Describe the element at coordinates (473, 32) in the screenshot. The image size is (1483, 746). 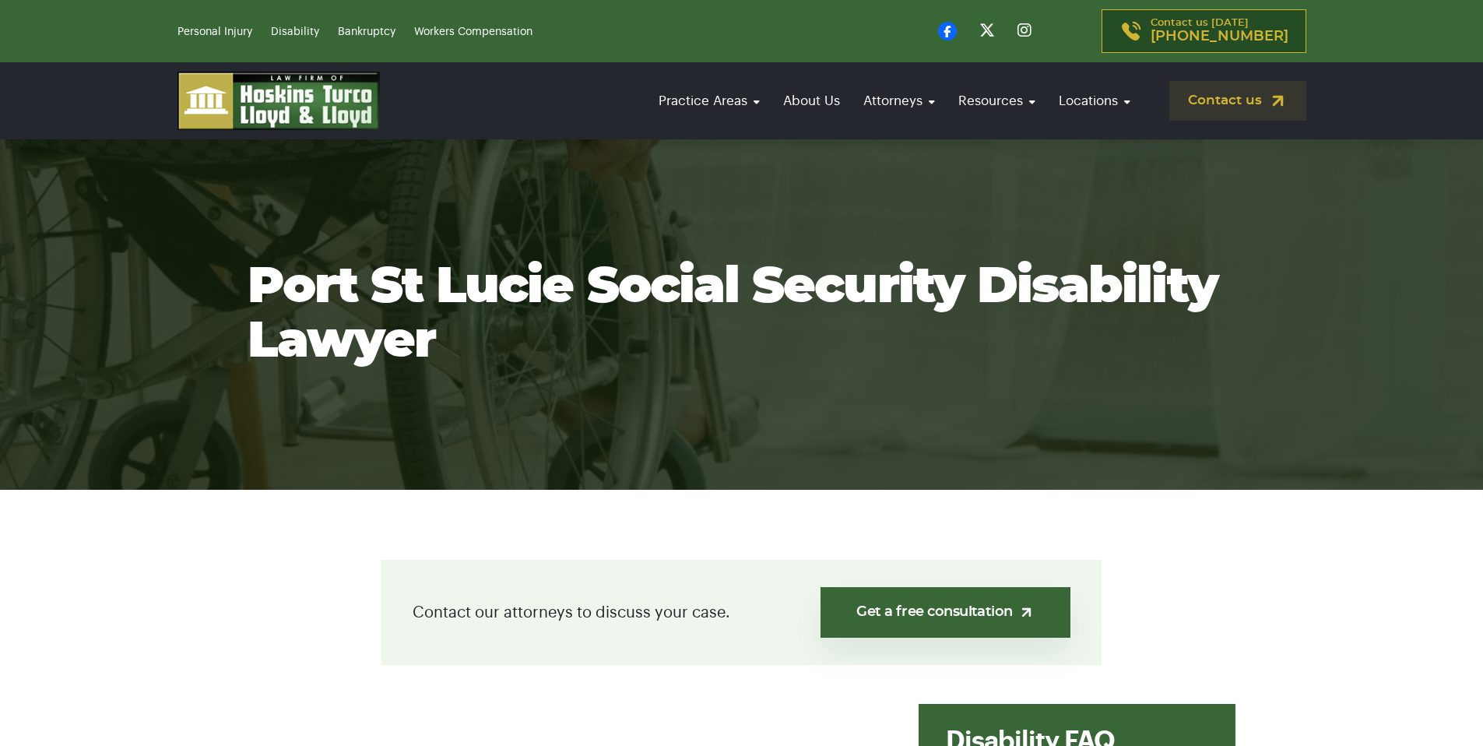
I see `a: Workers Compensation` at that location.